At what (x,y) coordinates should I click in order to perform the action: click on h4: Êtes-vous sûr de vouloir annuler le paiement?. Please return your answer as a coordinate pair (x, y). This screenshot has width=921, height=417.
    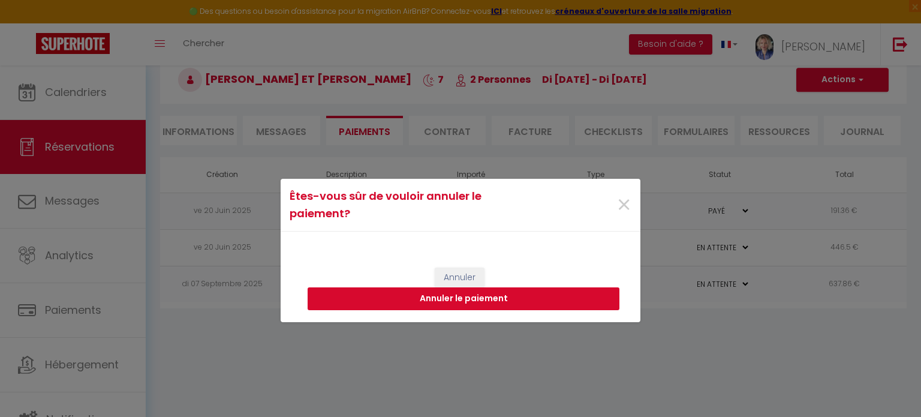
    Looking at the image, I should click on (400, 204).